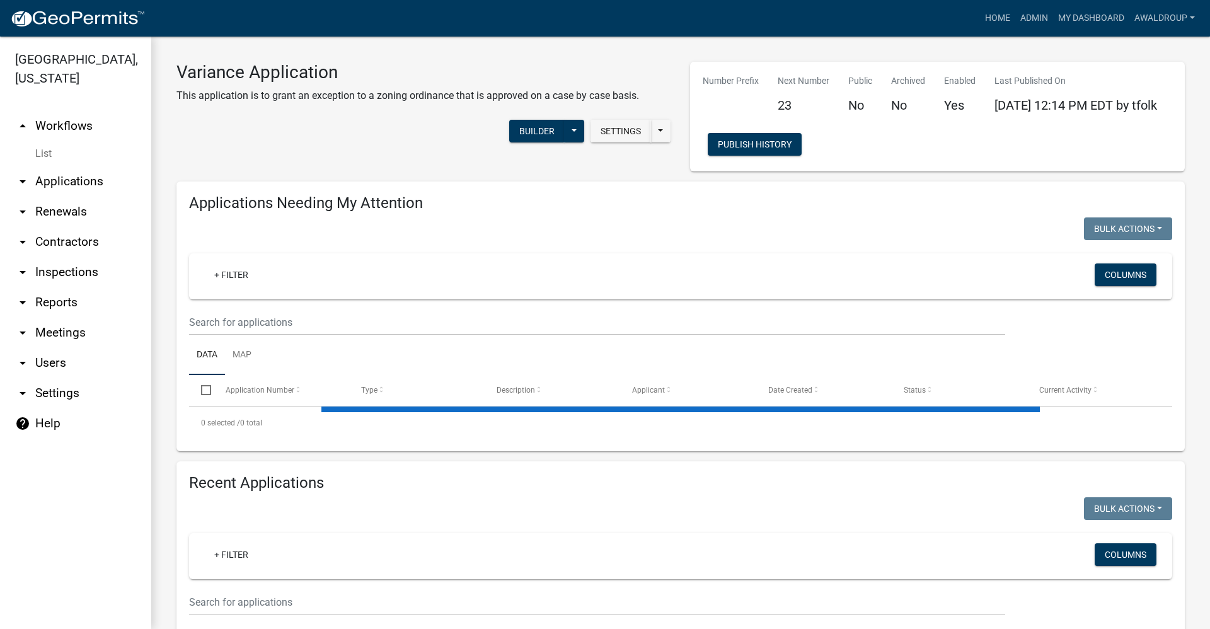  I want to click on button: Settings, so click(621, 131).